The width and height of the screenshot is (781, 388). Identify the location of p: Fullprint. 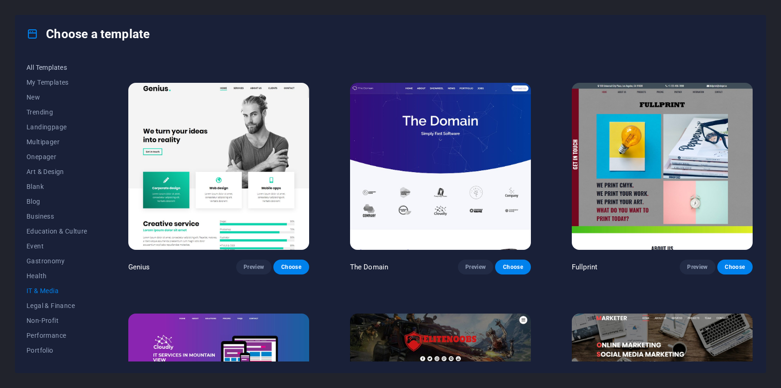
(584, 267).